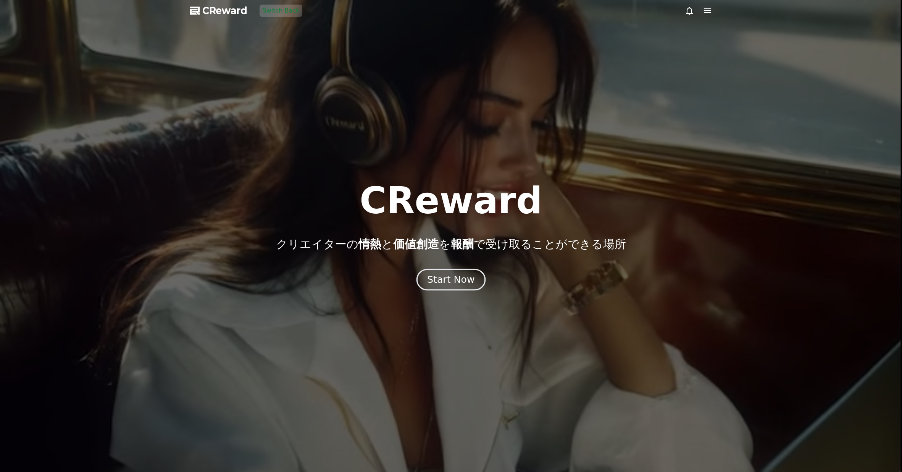  I want to click on p: クリエイターの と を で受け取ることができる場所, so click(451, 244).